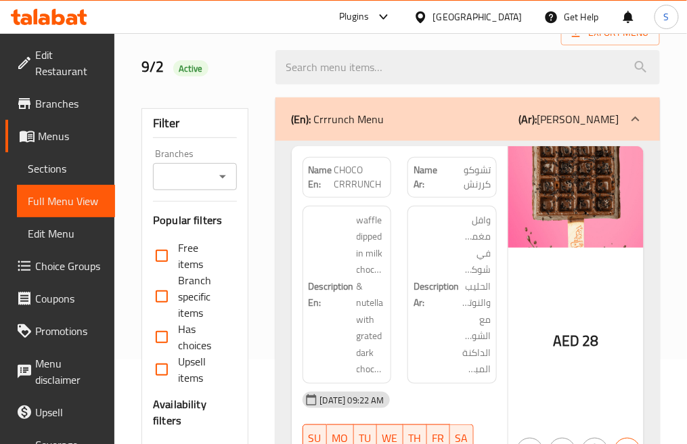 The height and width of the screenshot is (444, 687). What do you see at coordinates (66, 201) in the screenshot?
I see `a: Full Menu View` at bounding box center [66, 201].